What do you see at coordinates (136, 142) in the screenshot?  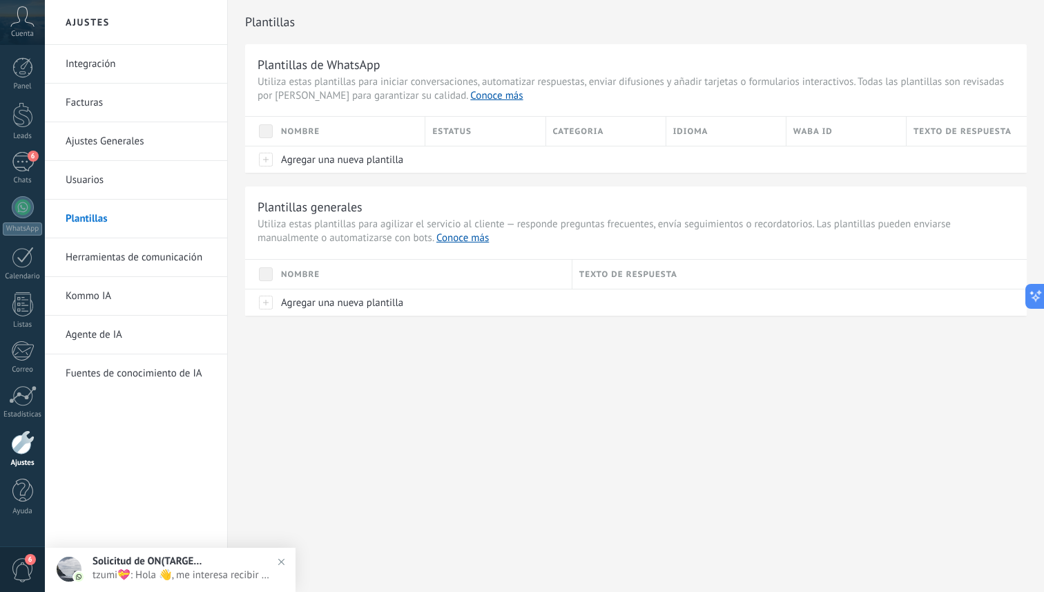 I see `li: Ajustes Generales` at bounding box center [136, 142].